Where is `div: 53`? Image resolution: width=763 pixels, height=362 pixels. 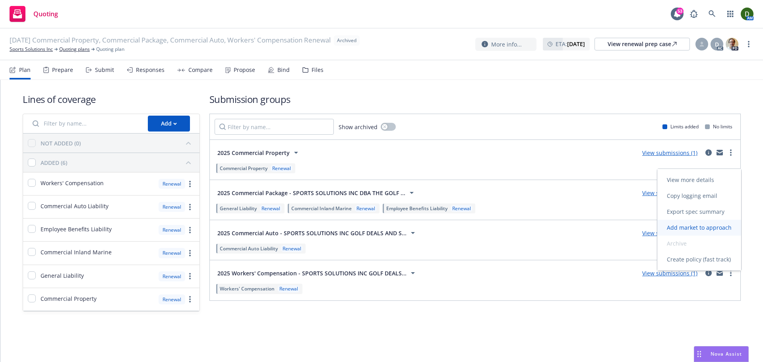 div: 53 is located at coordinates (680, 11).